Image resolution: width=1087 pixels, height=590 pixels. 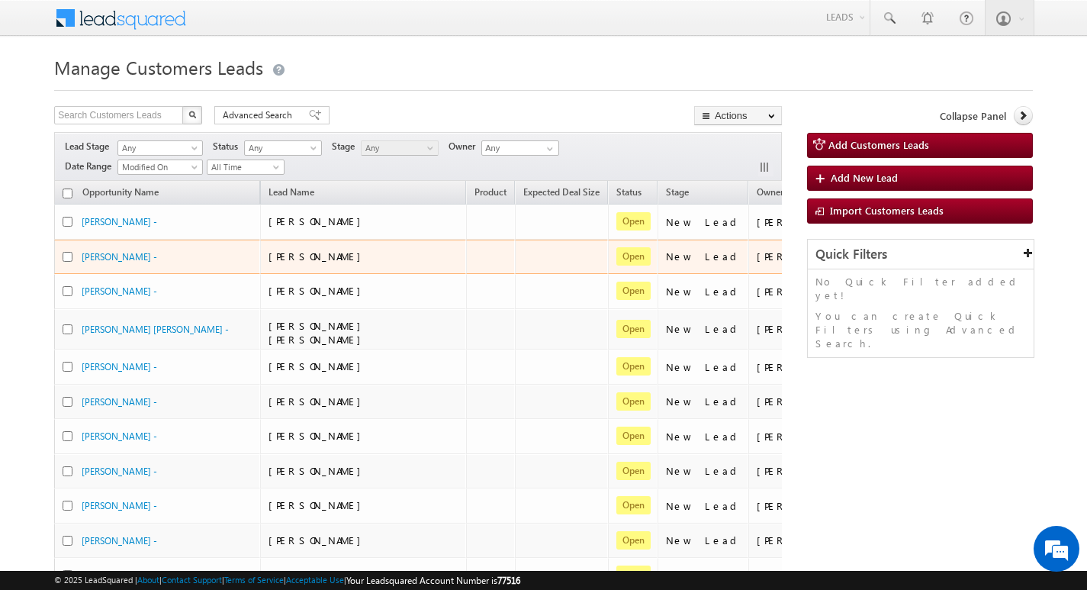 I want to click on a: Expected Deal Size, so click(x=561, y=194).